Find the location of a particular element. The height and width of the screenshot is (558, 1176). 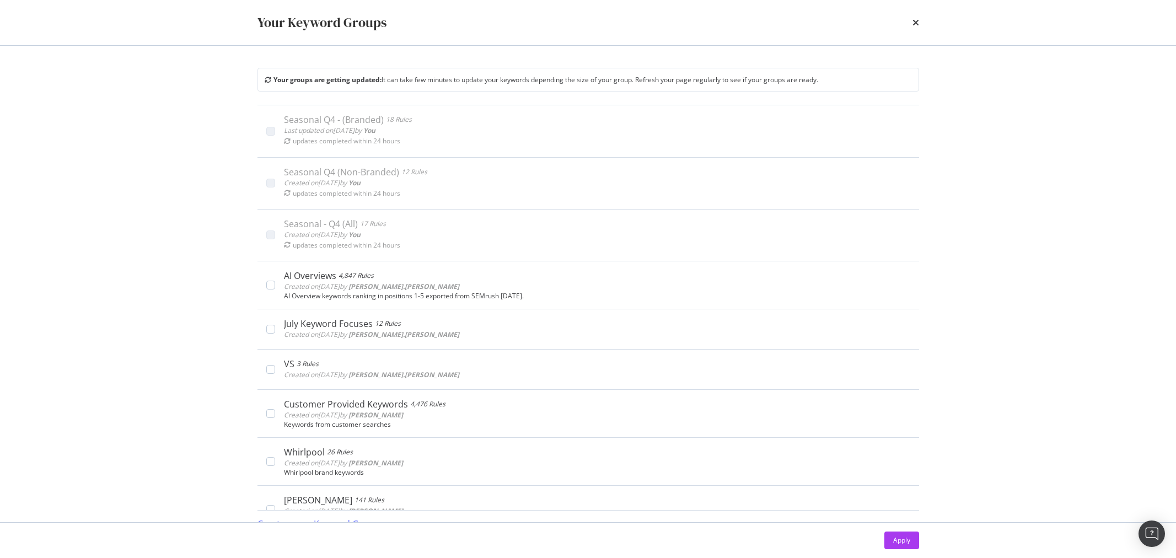

div: 141 Rules is located at coordinates (369, 500).